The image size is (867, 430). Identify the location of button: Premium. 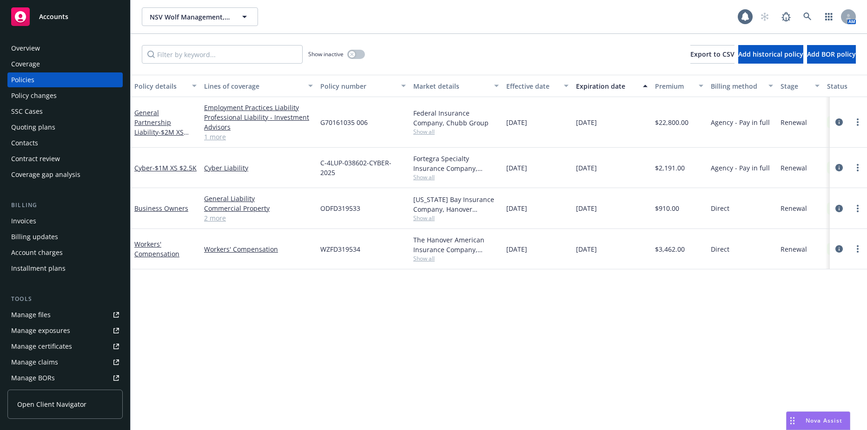
(679, 86).